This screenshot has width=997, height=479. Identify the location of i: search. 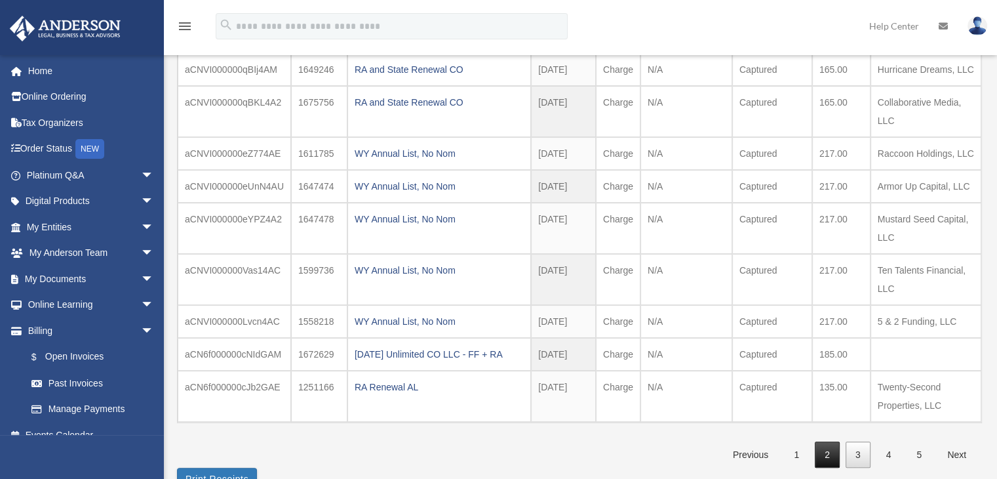
(226, 25).